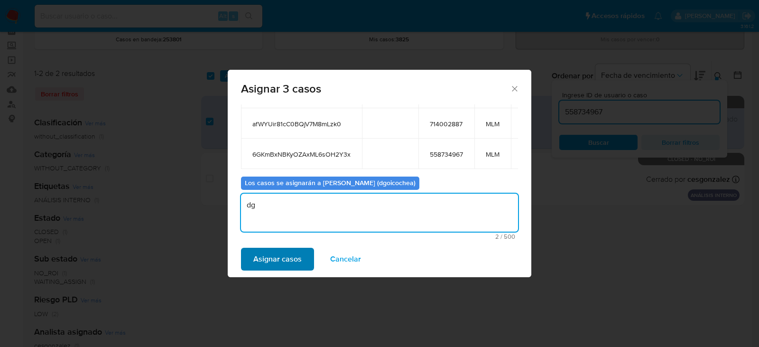 The image size is (759, 347). Describe the element at coordinates (301, 124) in the screenshot. I see `span: afWYUir81cC0BQjV7M8mLzk0` at that location.